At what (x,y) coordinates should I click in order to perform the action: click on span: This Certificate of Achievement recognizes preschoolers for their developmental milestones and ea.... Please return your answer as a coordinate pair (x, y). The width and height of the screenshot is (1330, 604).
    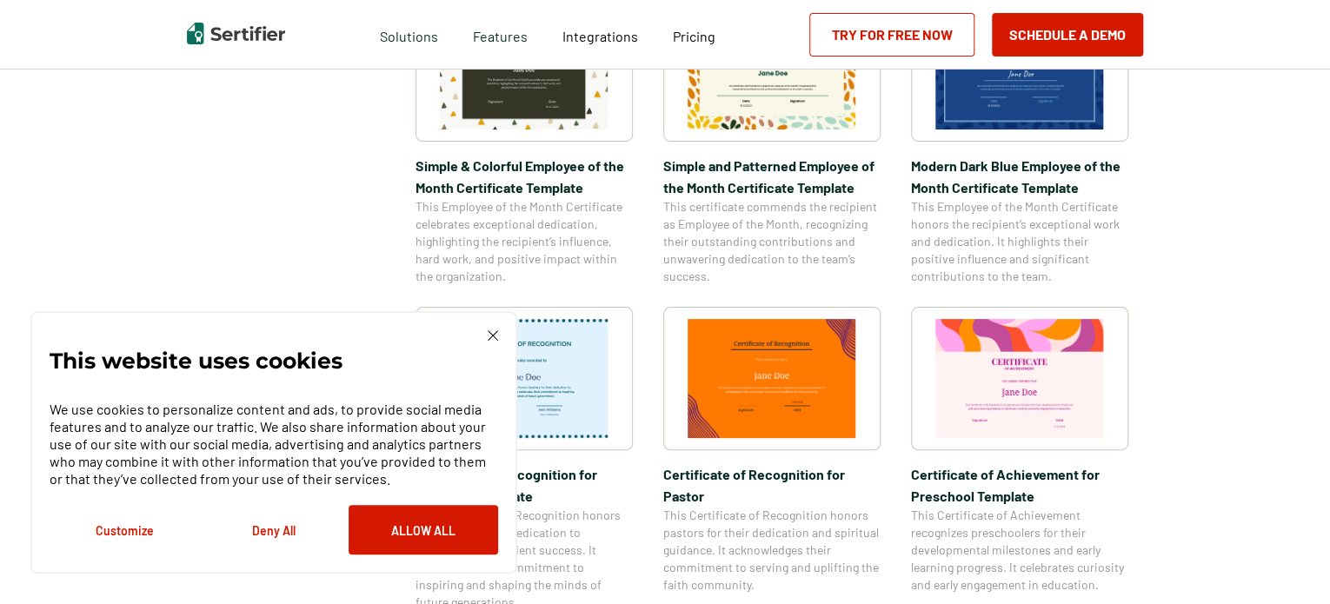
    Looking at the image, I should click on (1020, 550).